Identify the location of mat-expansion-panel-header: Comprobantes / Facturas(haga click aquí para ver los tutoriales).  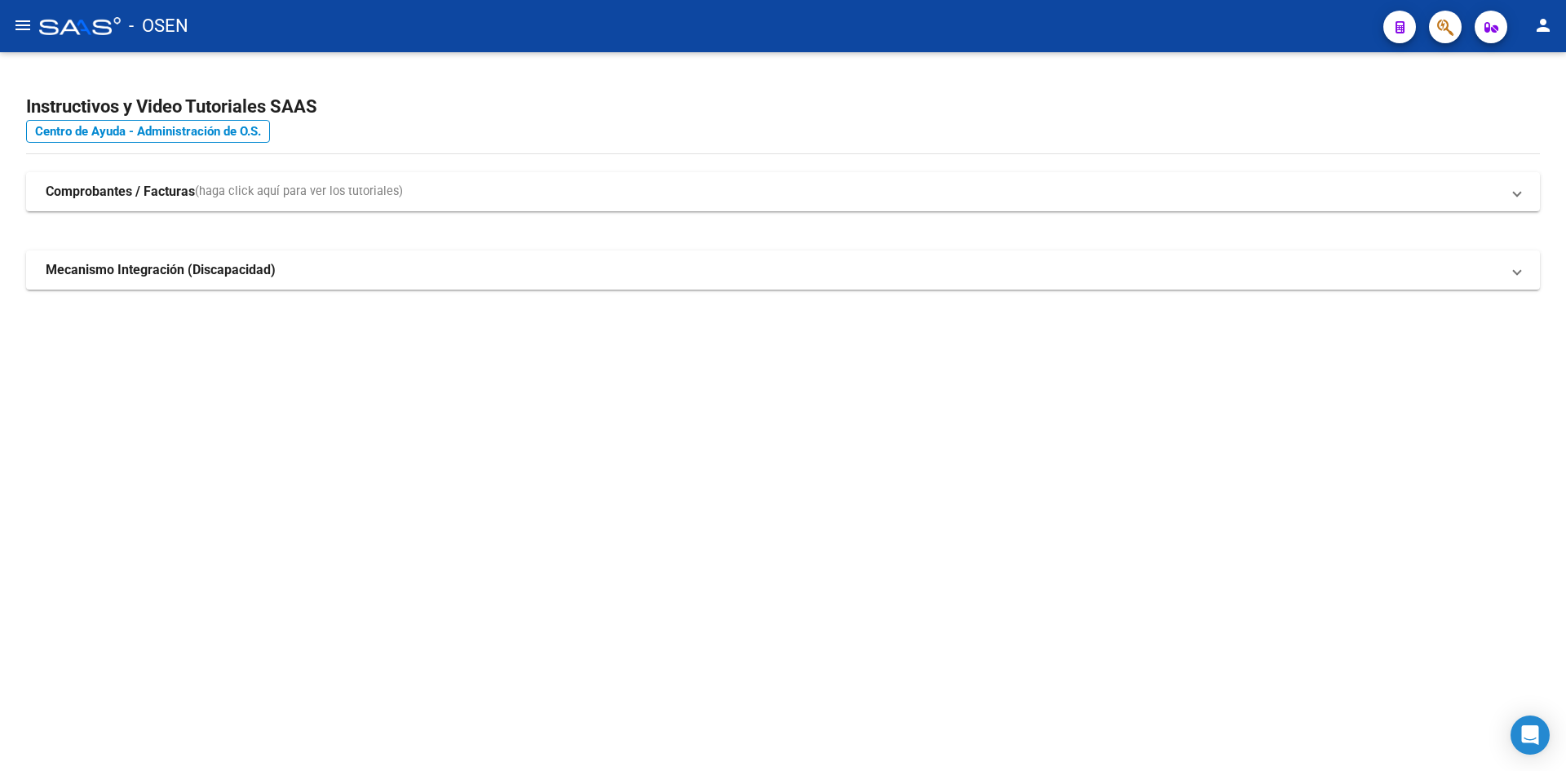
(783, 192).